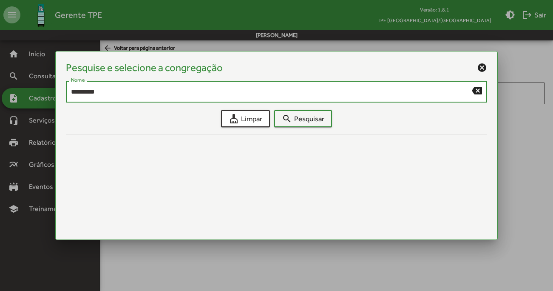  What do you see at coordinates (287, 119) in the screenshot?
I see `mat-icon: search` at bounding box center [287, 119].